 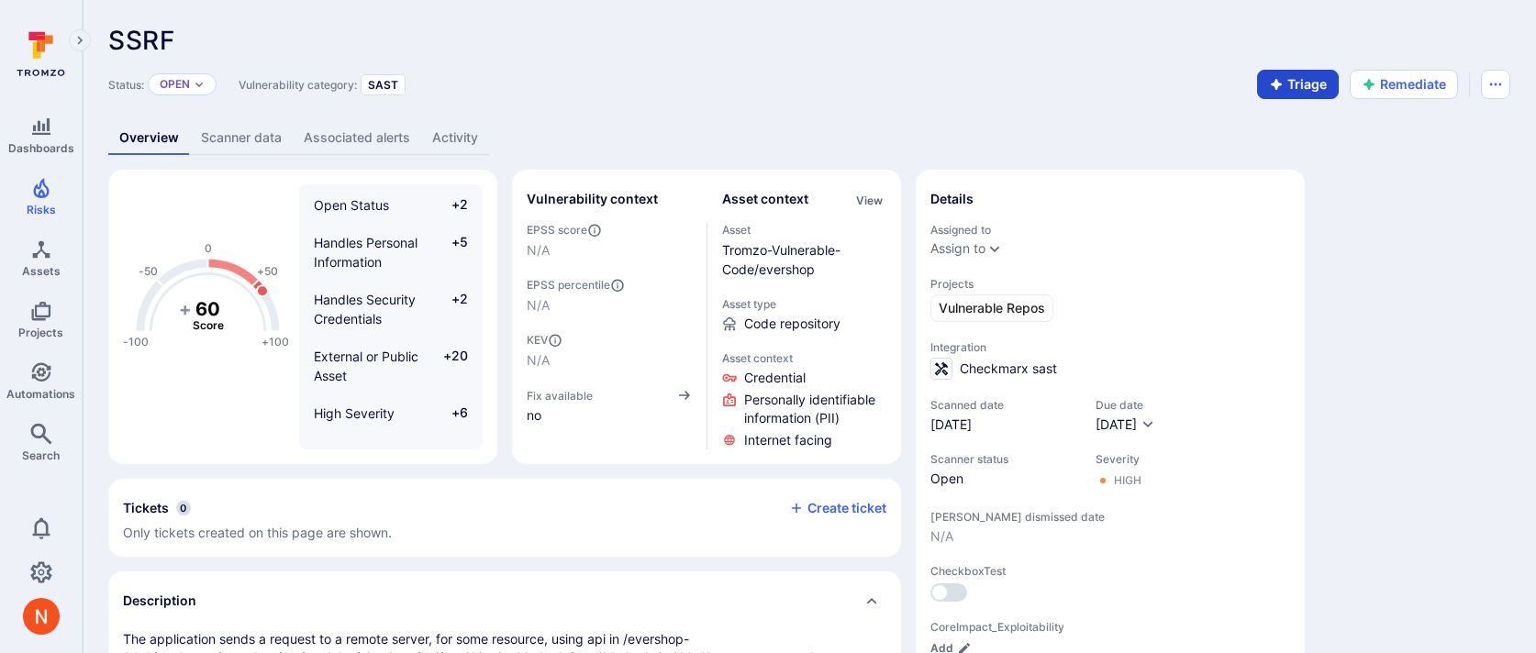 What do you see at coordinates (297, 84) in the screenshot?
I see `span: Vulnerability category:` at bounding box center [297, 84].